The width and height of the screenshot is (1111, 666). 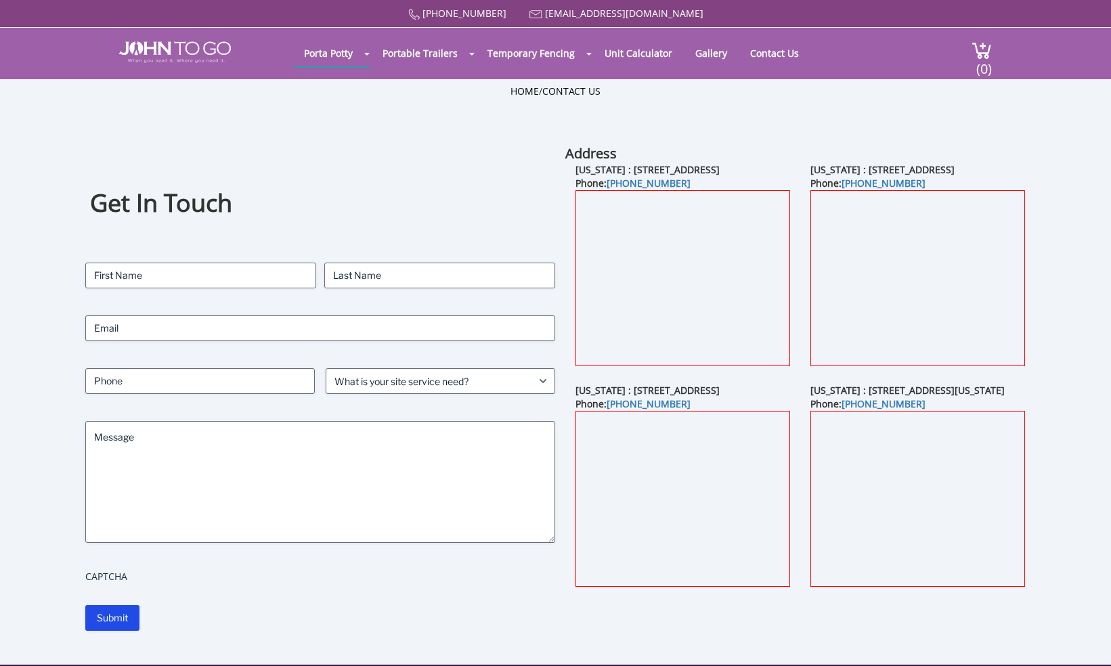 I want to click on span: (0), so click(x=983, y=63).